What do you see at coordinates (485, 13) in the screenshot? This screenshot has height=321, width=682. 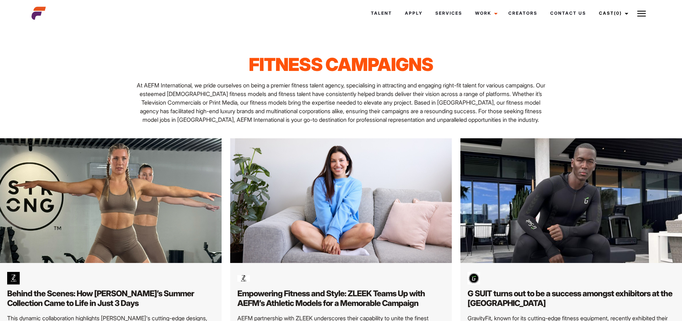 I see `a: Work` at bounding box center [485, 13].